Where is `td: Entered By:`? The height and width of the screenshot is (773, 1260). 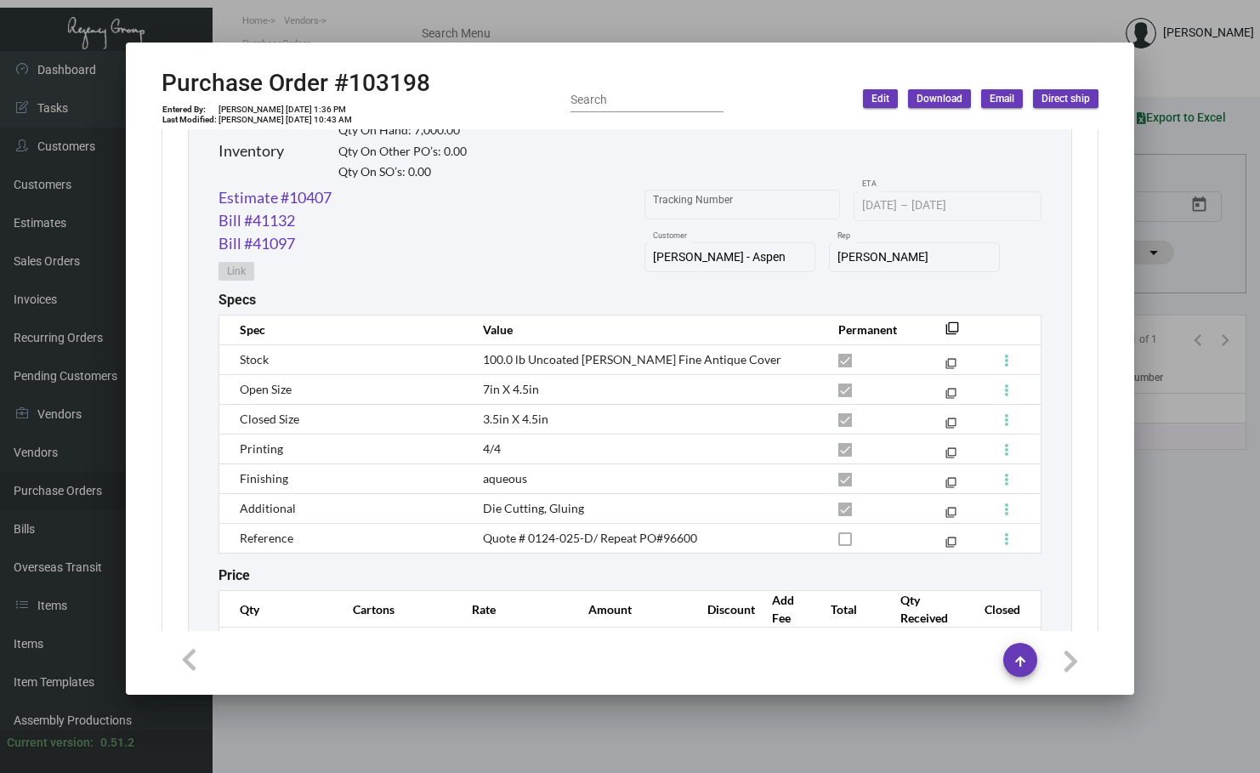
td: Entered By: is located at coordinates (190, 110).